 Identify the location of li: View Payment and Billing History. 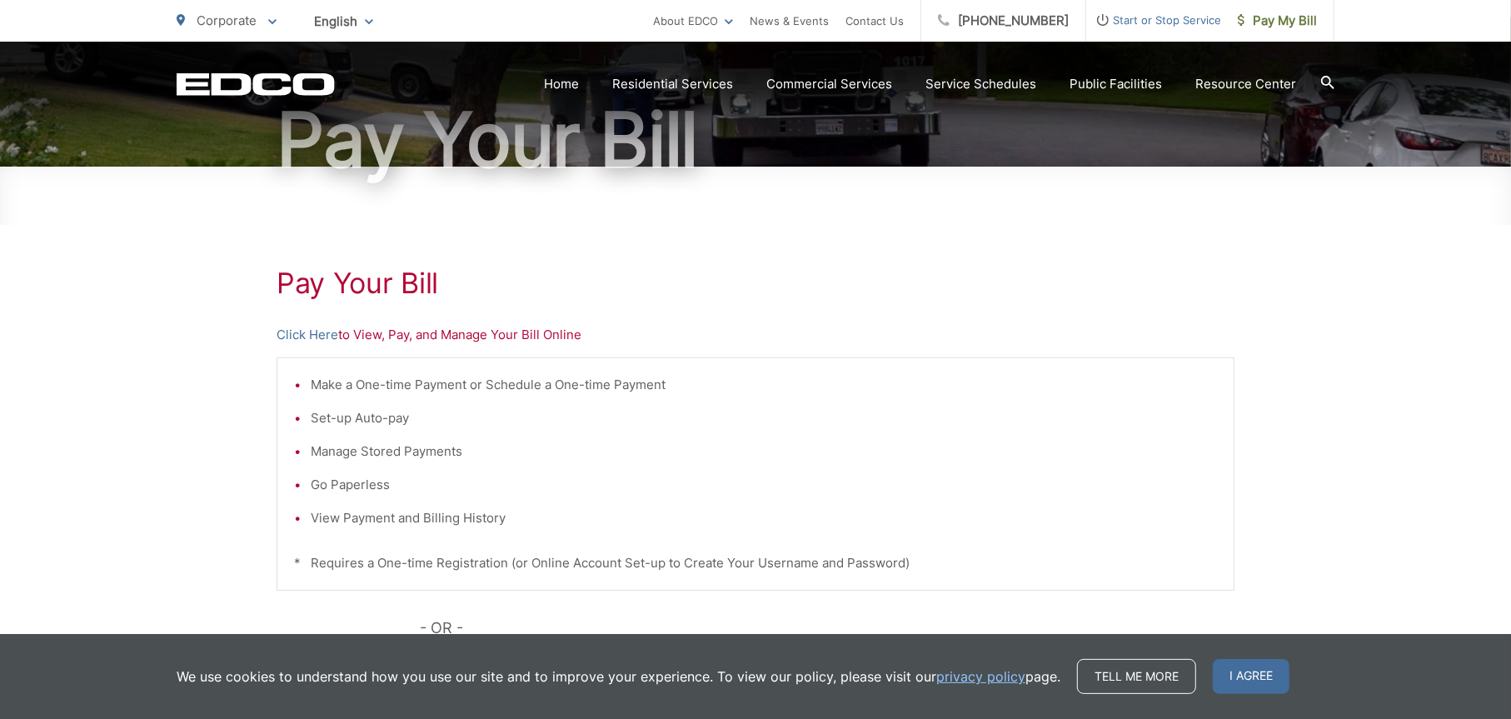
(764, 518).